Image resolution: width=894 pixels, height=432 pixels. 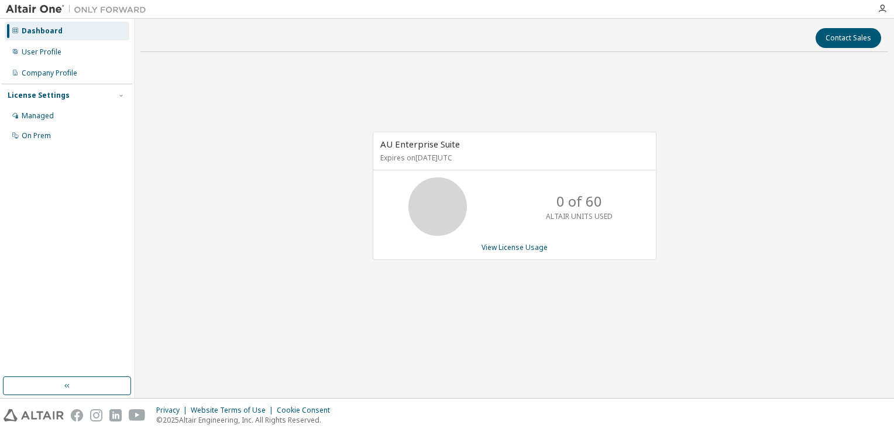 What do you see at coordinates (234, 410) in the screenshot?
I see `div: Website Terms of Use` at bounding box center [234, 410].